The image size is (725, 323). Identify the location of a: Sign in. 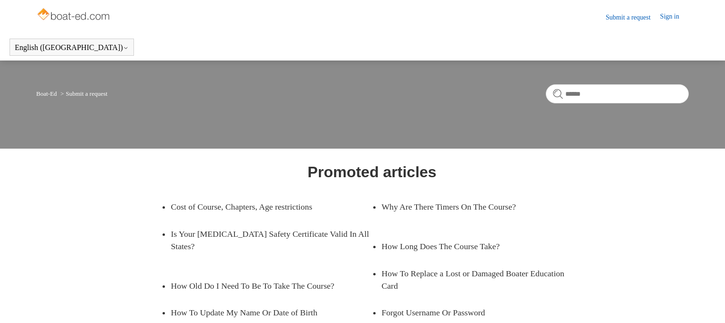
(675, 17).